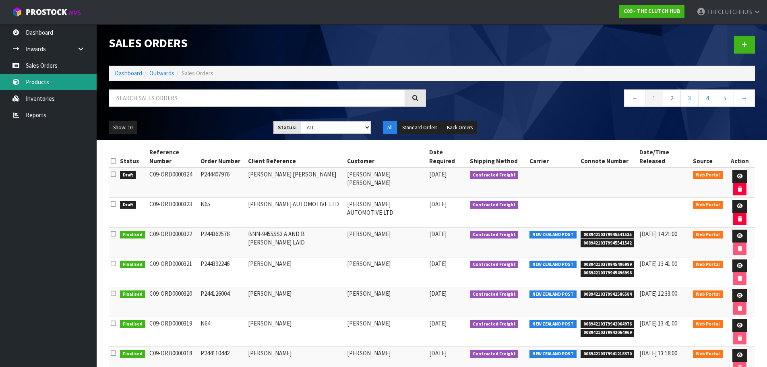 This screenshot has width=767, height=367. What do you see at coordinates (222, 157) in the screenshot?
I see `th: Order Number` at bounding box center [222, 157].